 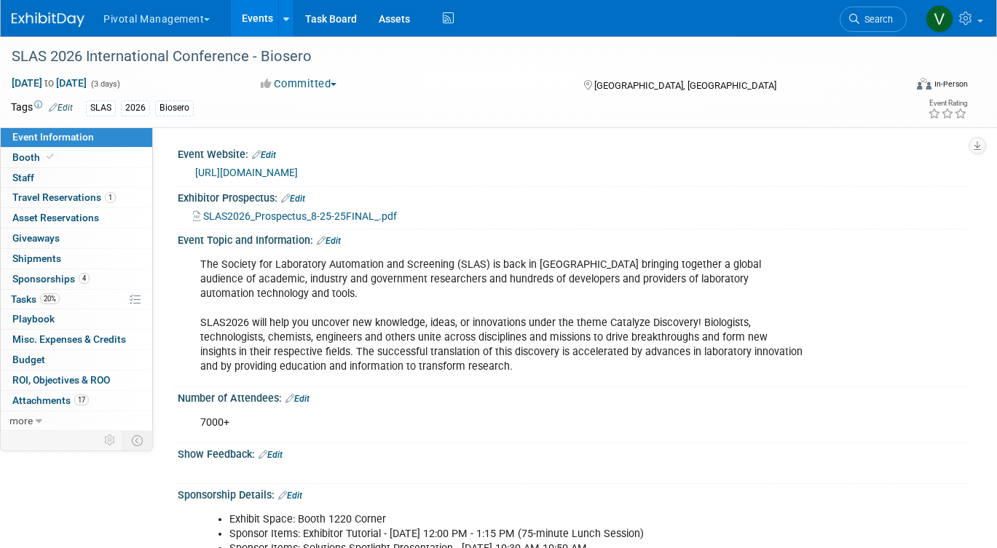 I want to click on span: Misc. Expenses & Credits, so click(x=69, y=339).